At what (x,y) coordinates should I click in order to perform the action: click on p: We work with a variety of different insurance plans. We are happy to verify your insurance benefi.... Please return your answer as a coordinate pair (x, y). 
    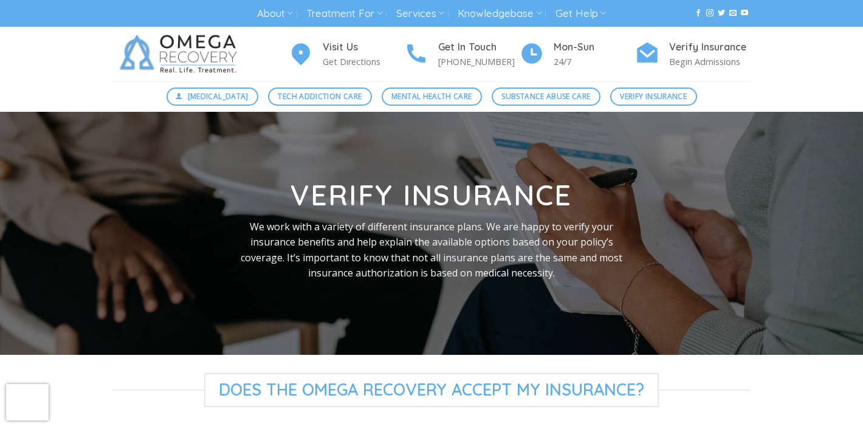
    Looking at the image, I should click on (431, 250).